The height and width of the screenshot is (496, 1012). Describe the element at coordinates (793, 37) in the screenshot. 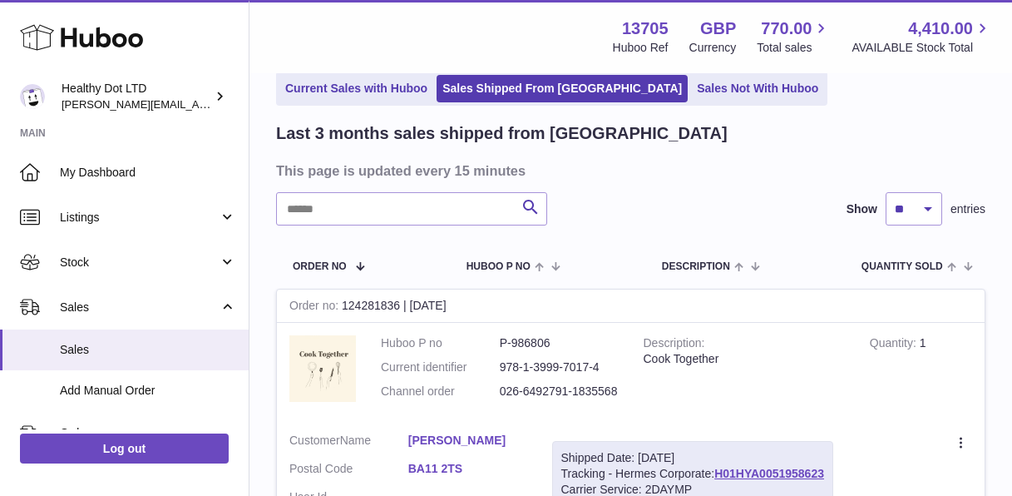

I see `a: 770.00 Total sales` at that location.